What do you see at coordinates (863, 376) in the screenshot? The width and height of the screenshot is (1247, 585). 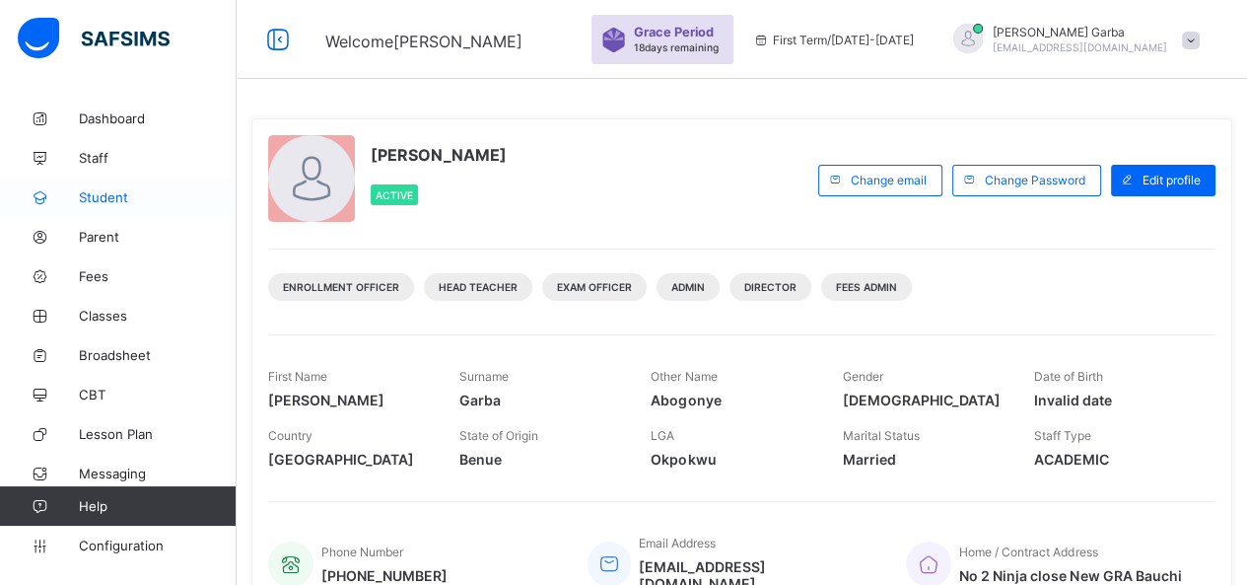 I see `span: Gender` at bounding box center [863, 376].